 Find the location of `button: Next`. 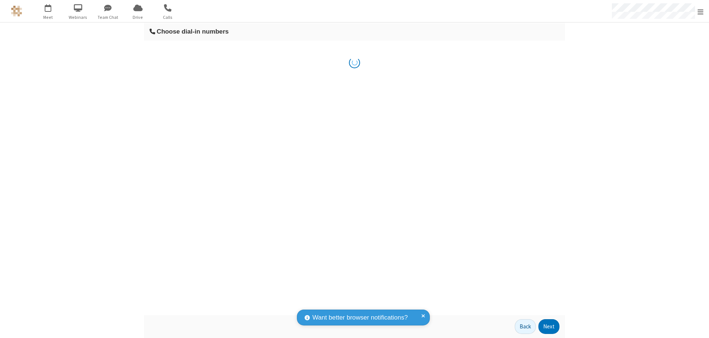

button: Next is located at coordinates (549, 327).